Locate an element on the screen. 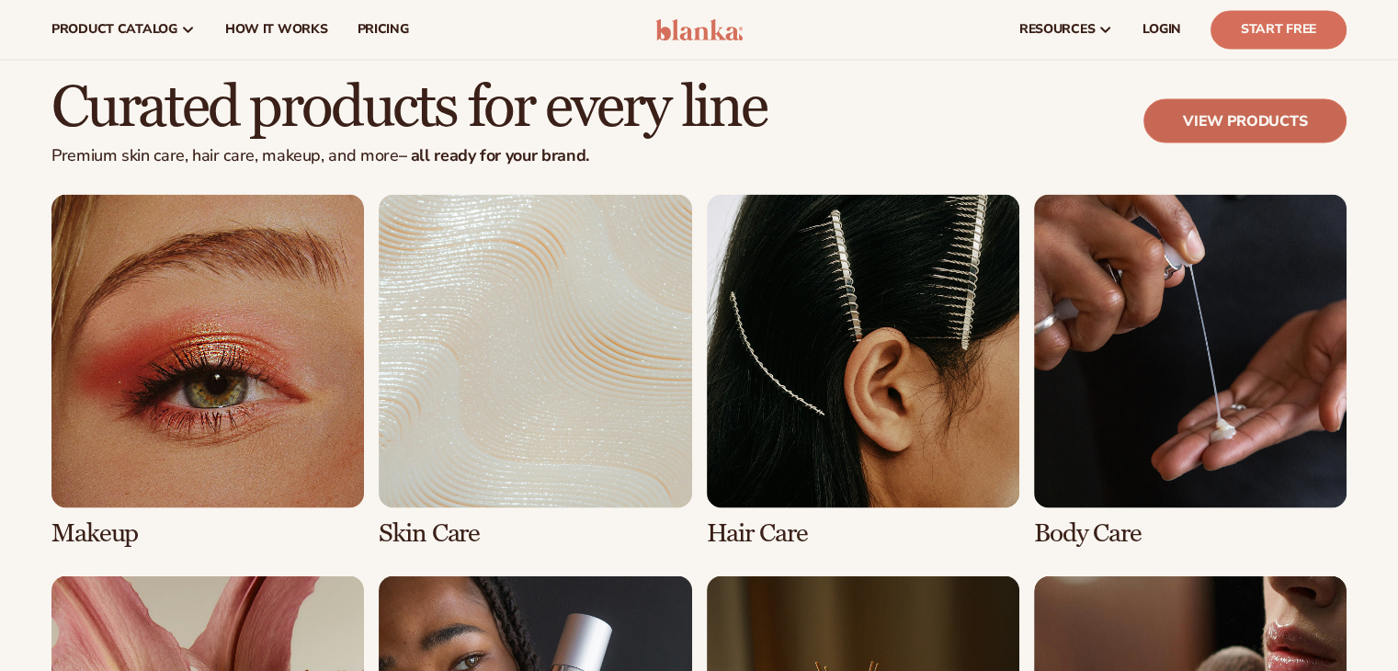 The height and width of the screenshot is (671, 1398). img: logo is located at coordinates (698, 29).